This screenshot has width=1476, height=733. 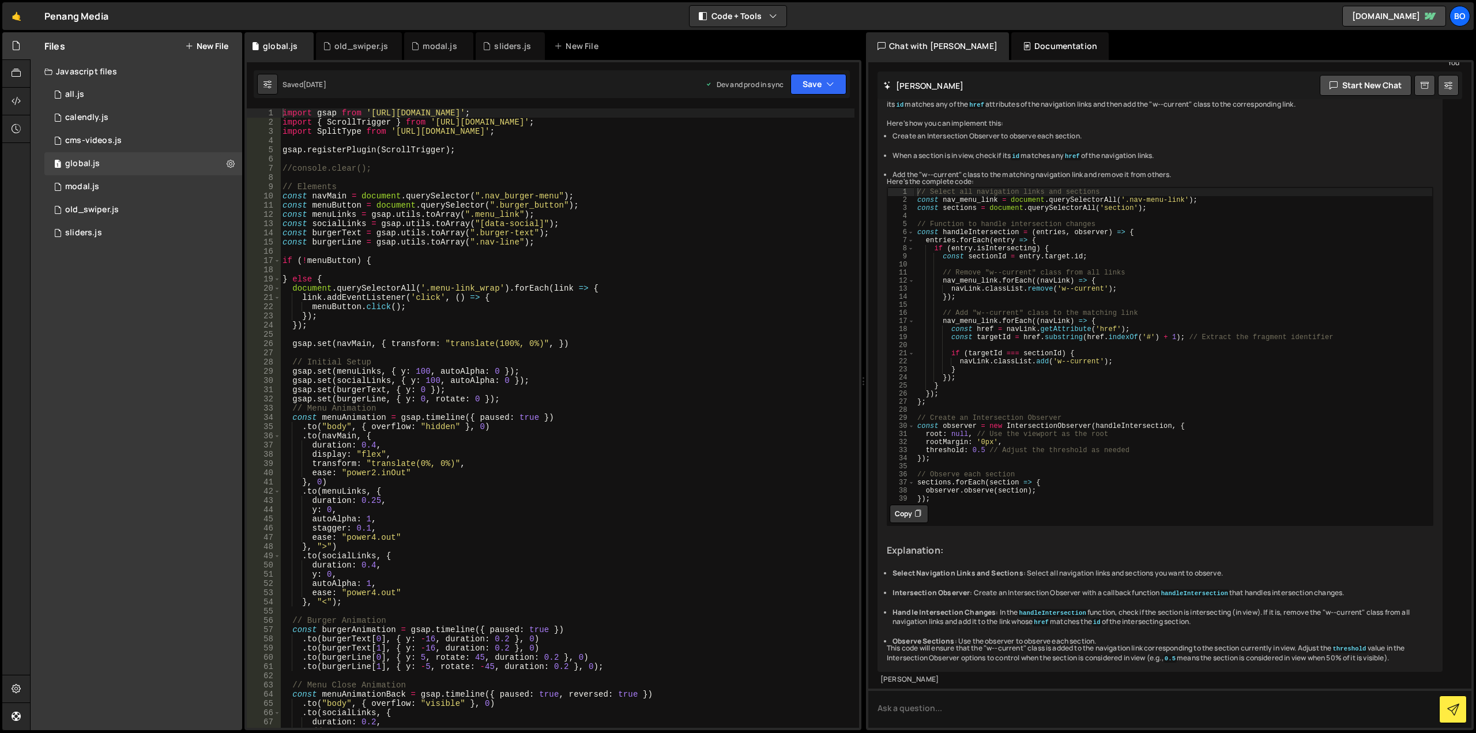 I want to click on h2: Files, so click(x=55, y=46).